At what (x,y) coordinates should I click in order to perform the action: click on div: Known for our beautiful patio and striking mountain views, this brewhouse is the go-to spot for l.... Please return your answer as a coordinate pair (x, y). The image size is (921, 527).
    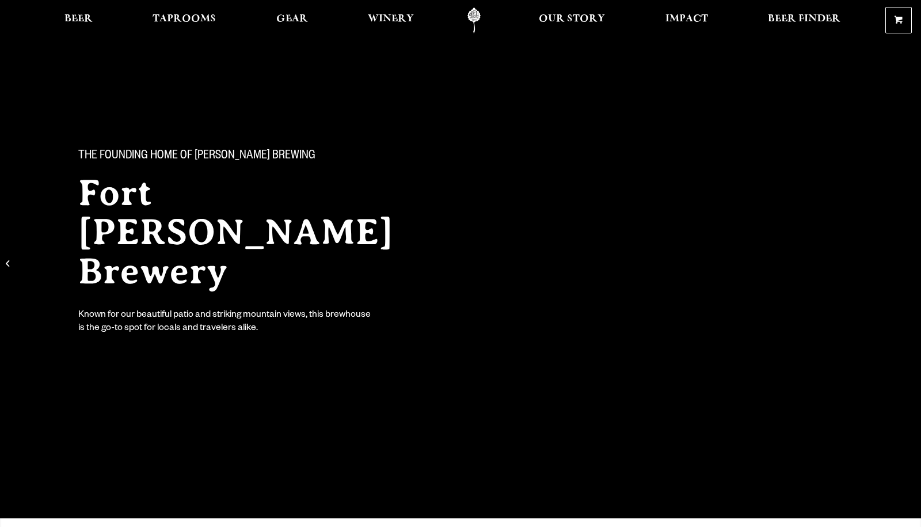
    Looking at the image, I should click on (226, 322).